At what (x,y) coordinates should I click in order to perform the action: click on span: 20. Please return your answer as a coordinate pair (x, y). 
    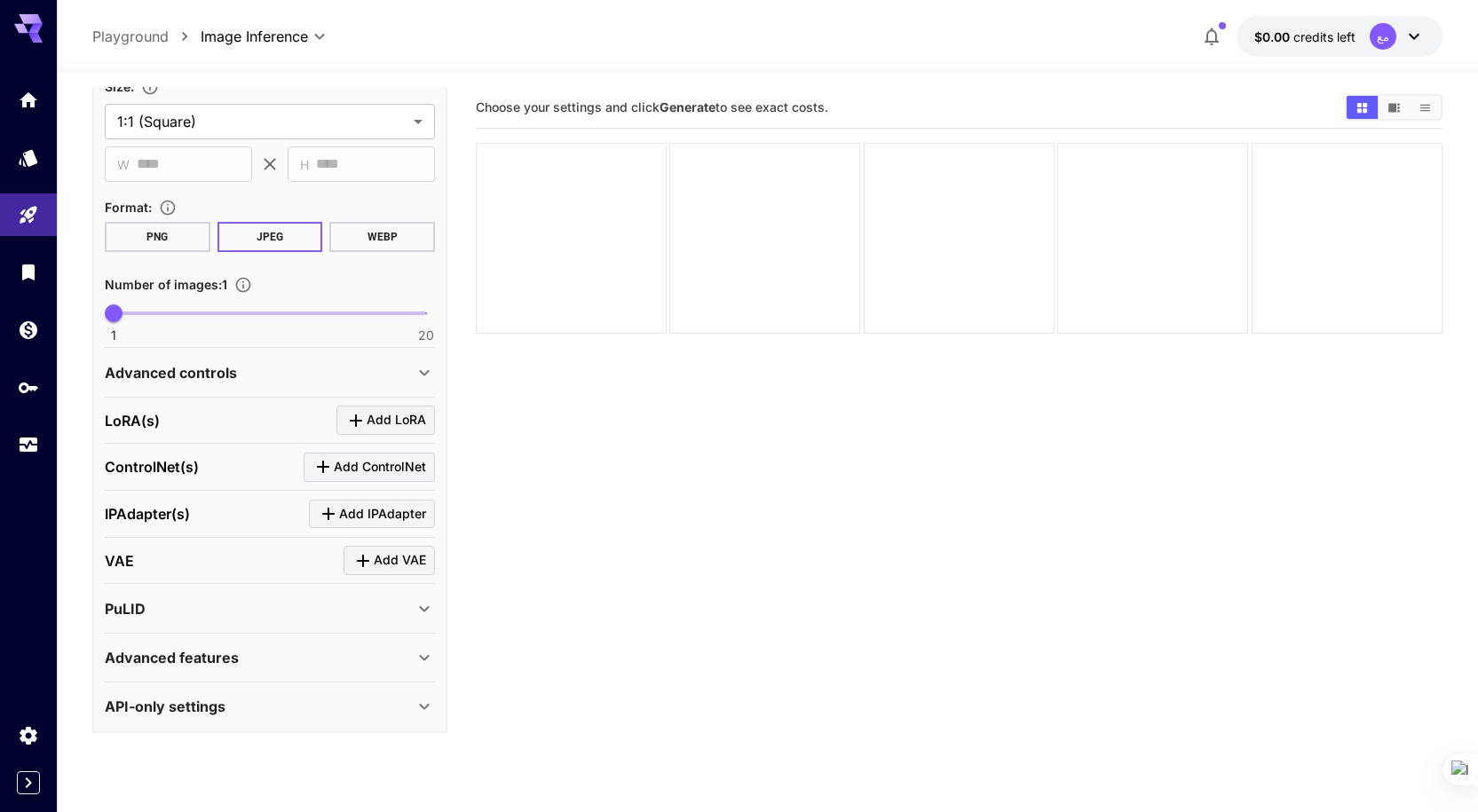
    Looking at the image, I should click on (426, 335).